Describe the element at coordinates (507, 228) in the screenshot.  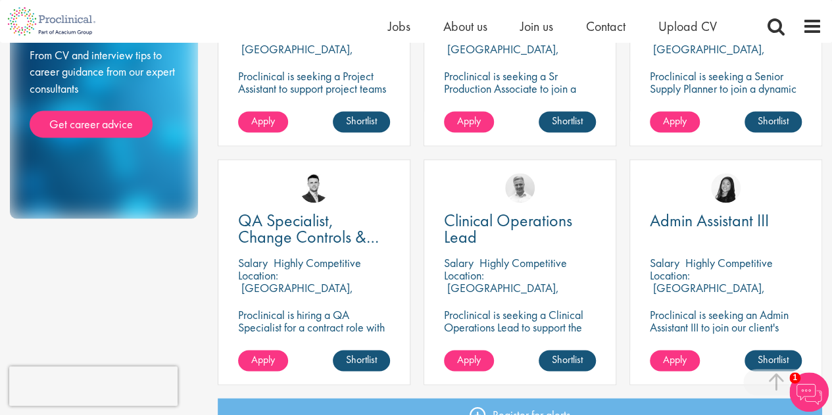
I see `span: Clinical Operations Lead` at that location.